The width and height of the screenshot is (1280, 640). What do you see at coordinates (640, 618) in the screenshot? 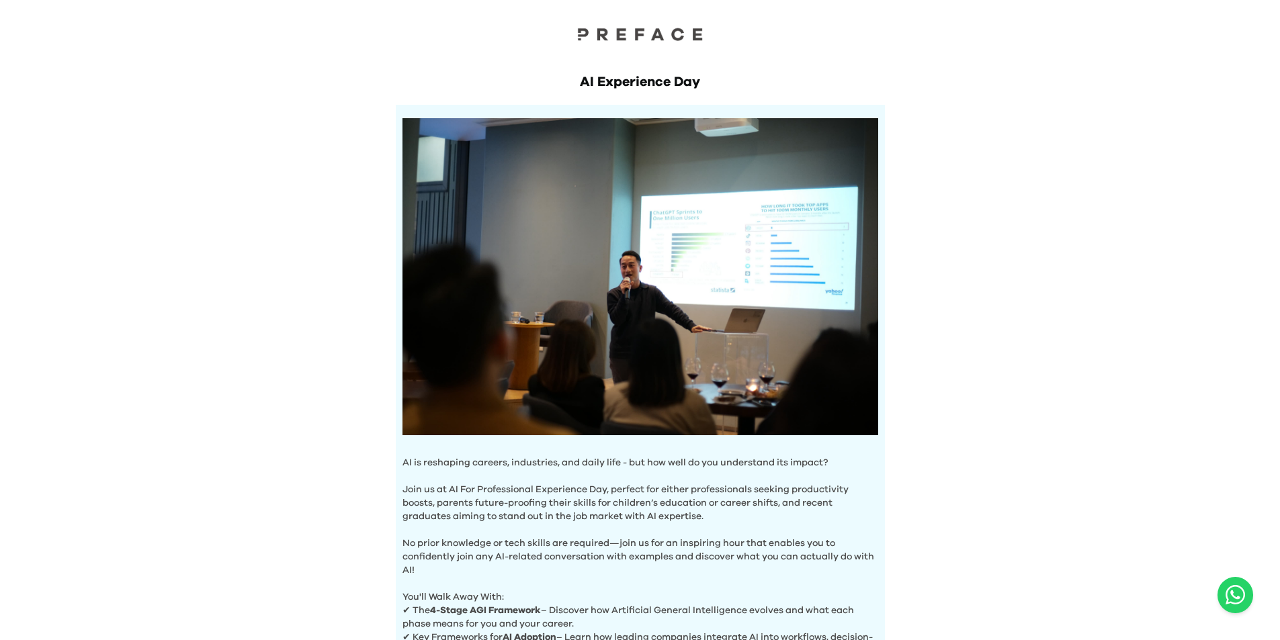
I see `p: ✔ The – Discover how Artificial General Intelligence evolves and what each phase means for you an...` at bounding box center [640, 618].